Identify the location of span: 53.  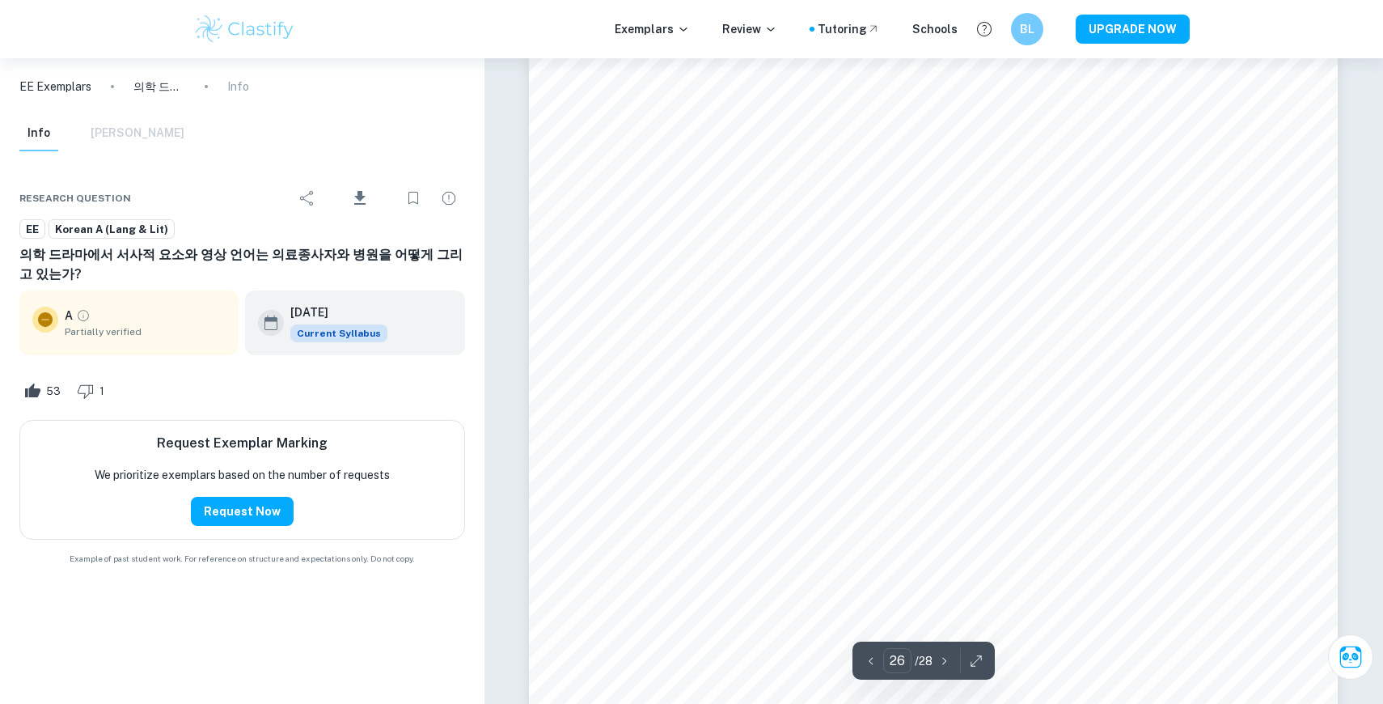
(53, 391).